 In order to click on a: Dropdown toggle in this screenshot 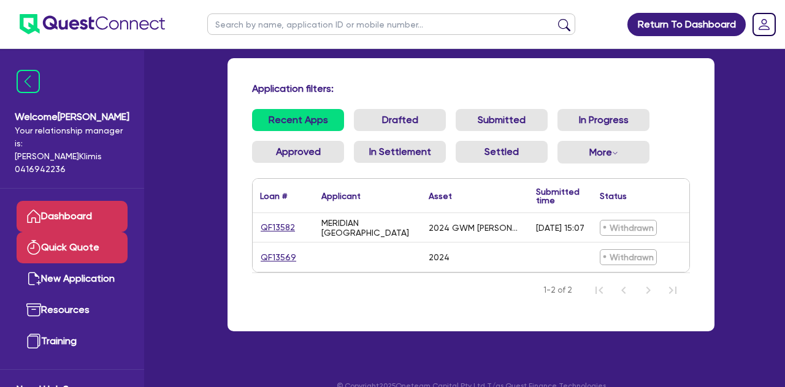, I will do `click(764, 25)`.